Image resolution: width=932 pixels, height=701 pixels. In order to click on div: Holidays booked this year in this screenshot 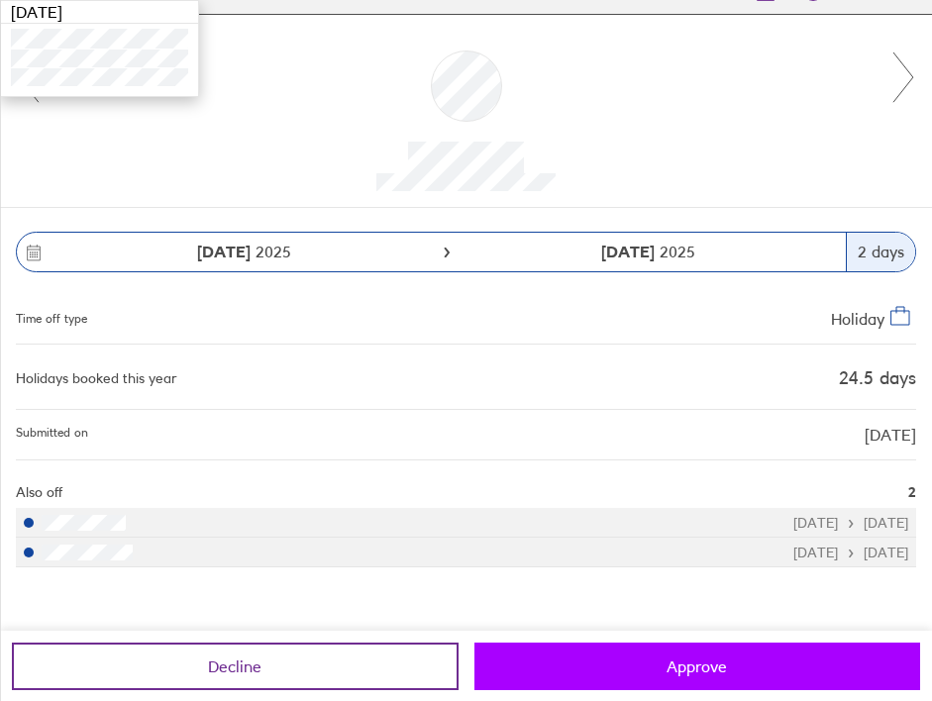, I will do `click(96, 378)`.